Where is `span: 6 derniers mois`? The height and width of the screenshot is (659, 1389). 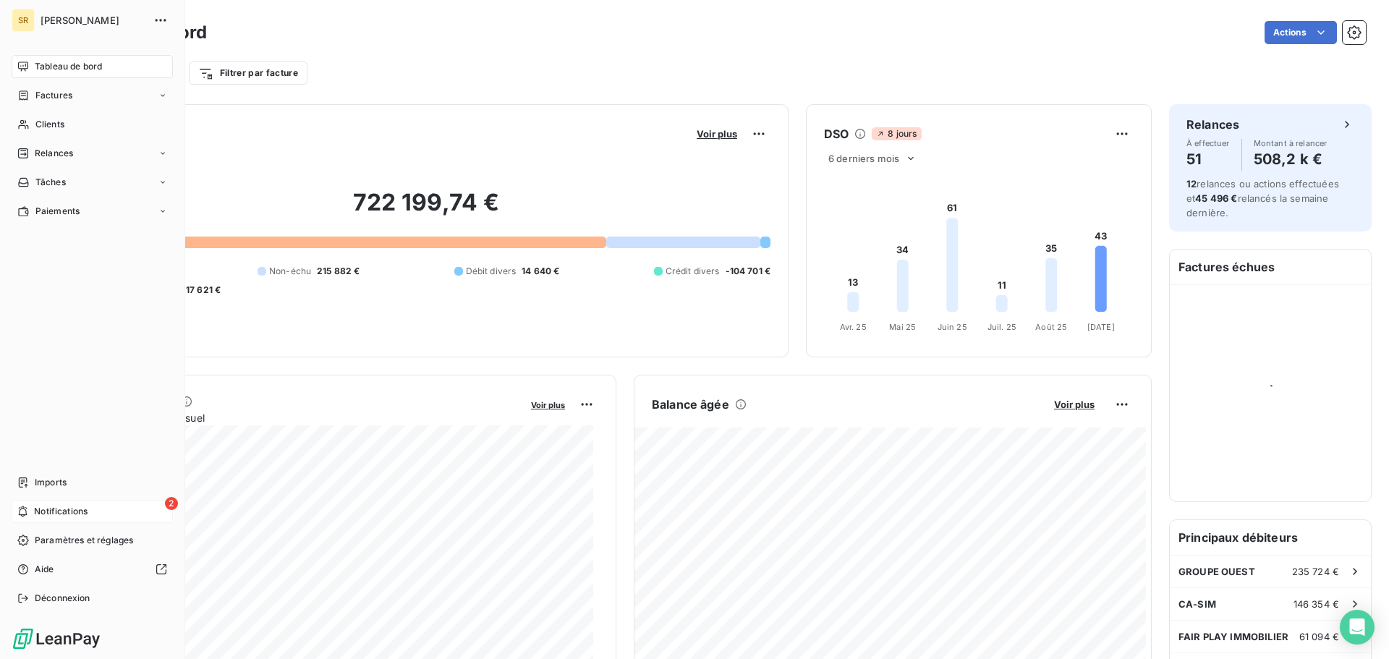
span: 6 derniers mois is located at coordinates (864, 158).